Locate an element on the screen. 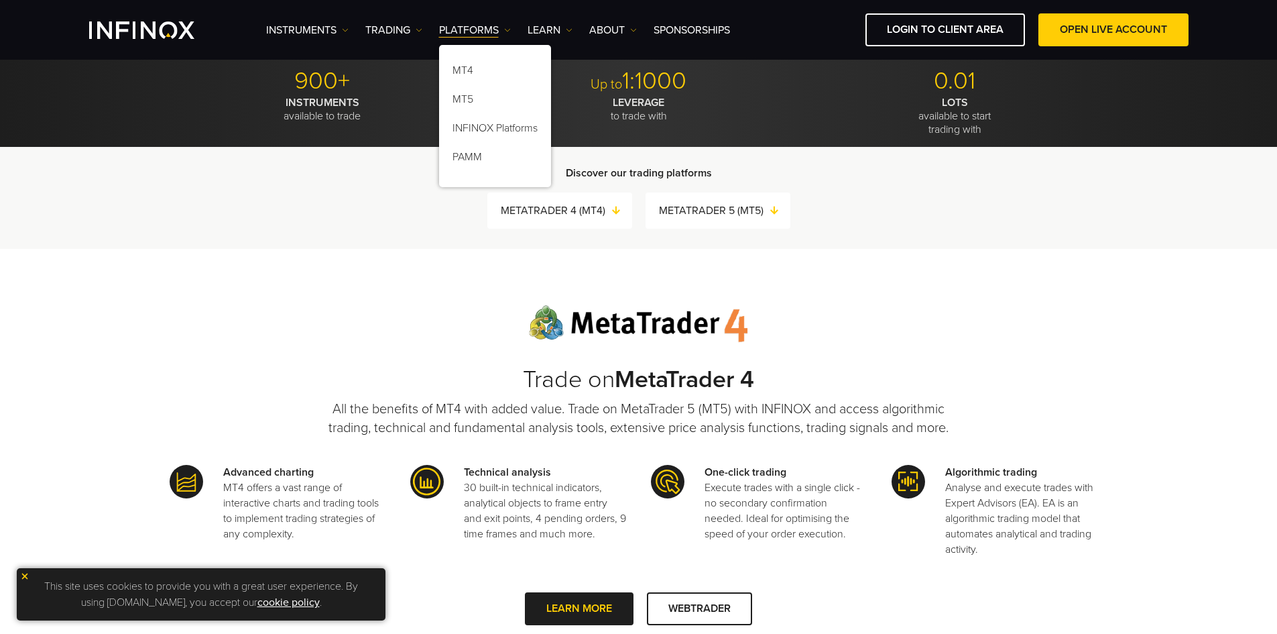 The width and height of the screenshot is (1277, 634). p: available to start trading with is located at coordinates (955, 116).